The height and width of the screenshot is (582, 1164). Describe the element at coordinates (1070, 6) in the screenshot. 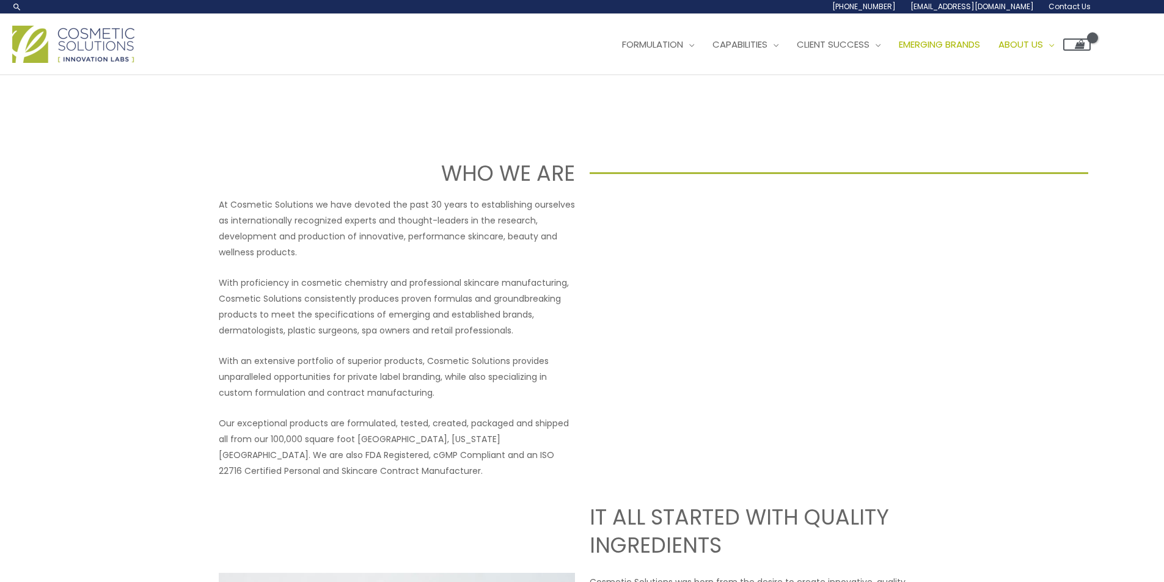

I see `span: Contact Us` at that location.